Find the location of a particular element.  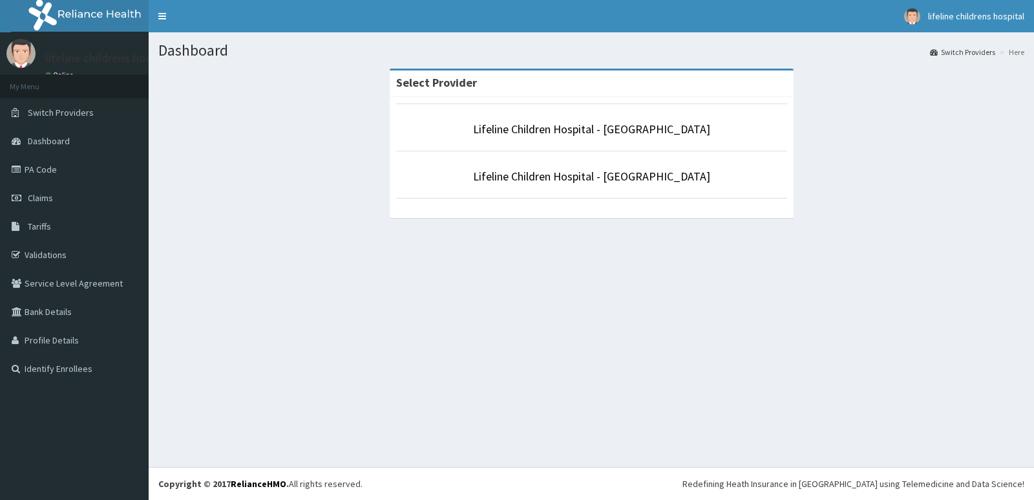

span: lifeline childrens hospital is located at coordinates (976, 16).